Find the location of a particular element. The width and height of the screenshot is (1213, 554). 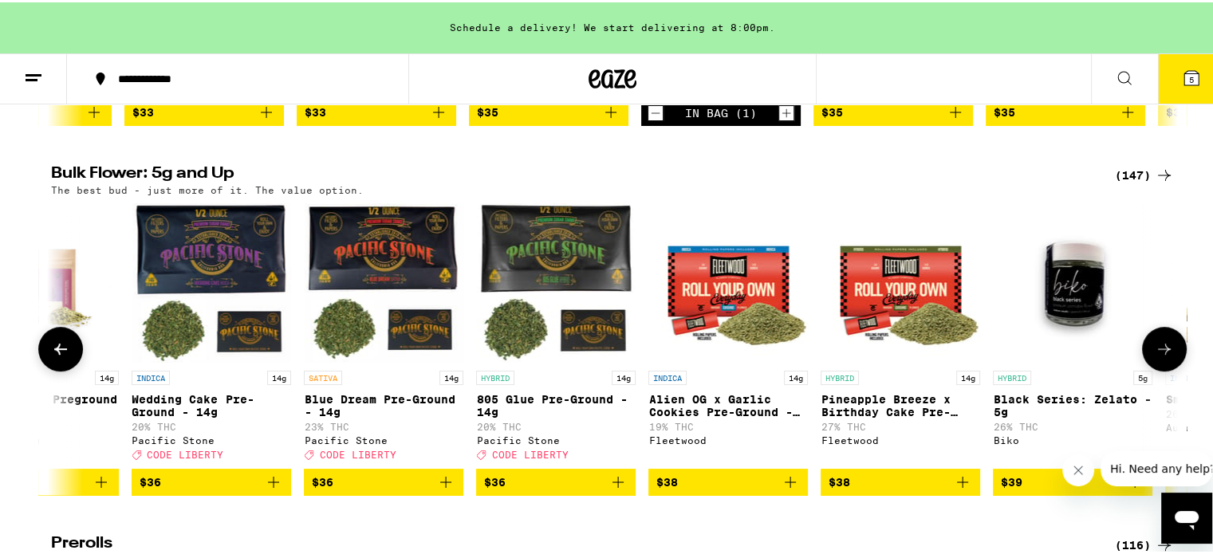

button: Decrement is located at coordinates (656, 111).